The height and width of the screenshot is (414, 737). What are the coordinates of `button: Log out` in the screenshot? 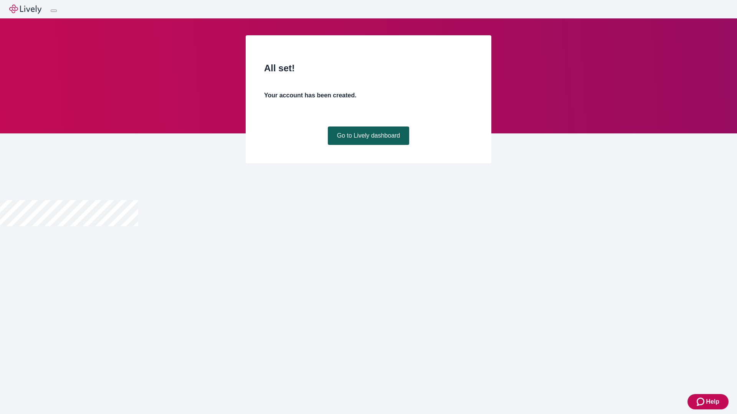 It's located at (54, 11).